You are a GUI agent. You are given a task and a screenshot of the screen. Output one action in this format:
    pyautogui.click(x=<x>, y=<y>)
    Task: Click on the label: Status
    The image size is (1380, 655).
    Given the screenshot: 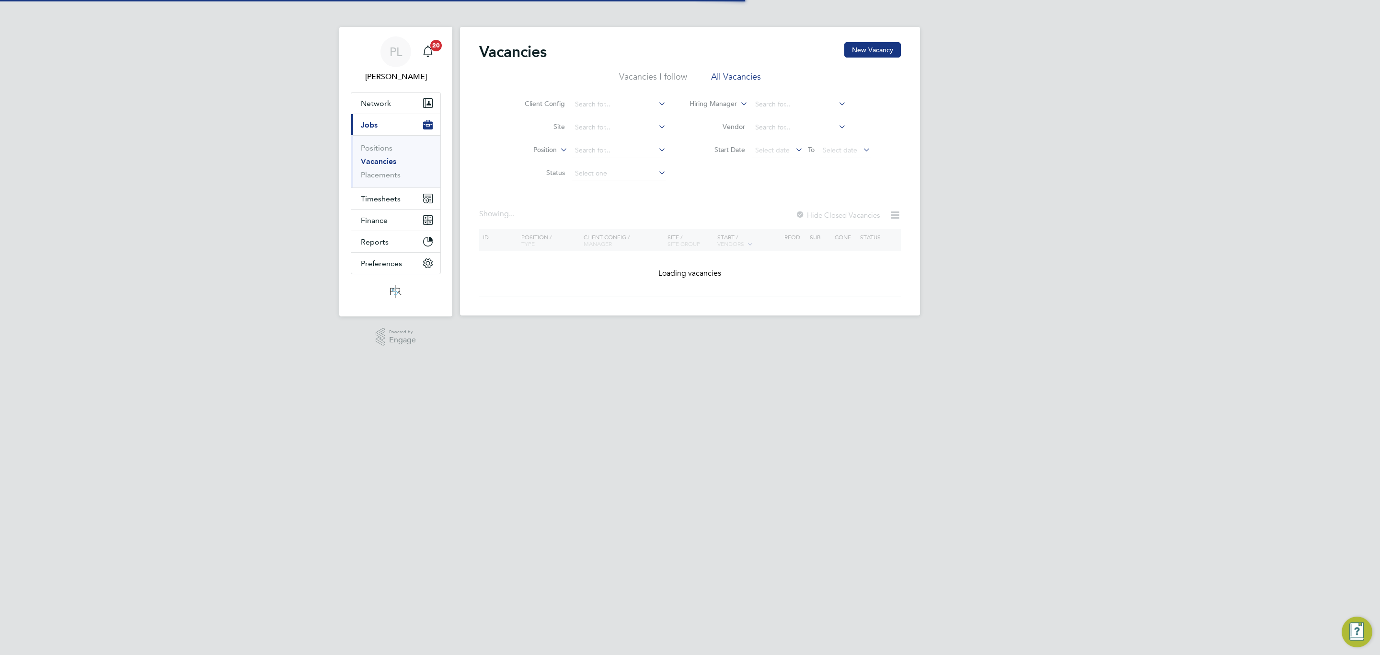 What is the action you would take?
    pyautogui.click(x=537, y=173)
    